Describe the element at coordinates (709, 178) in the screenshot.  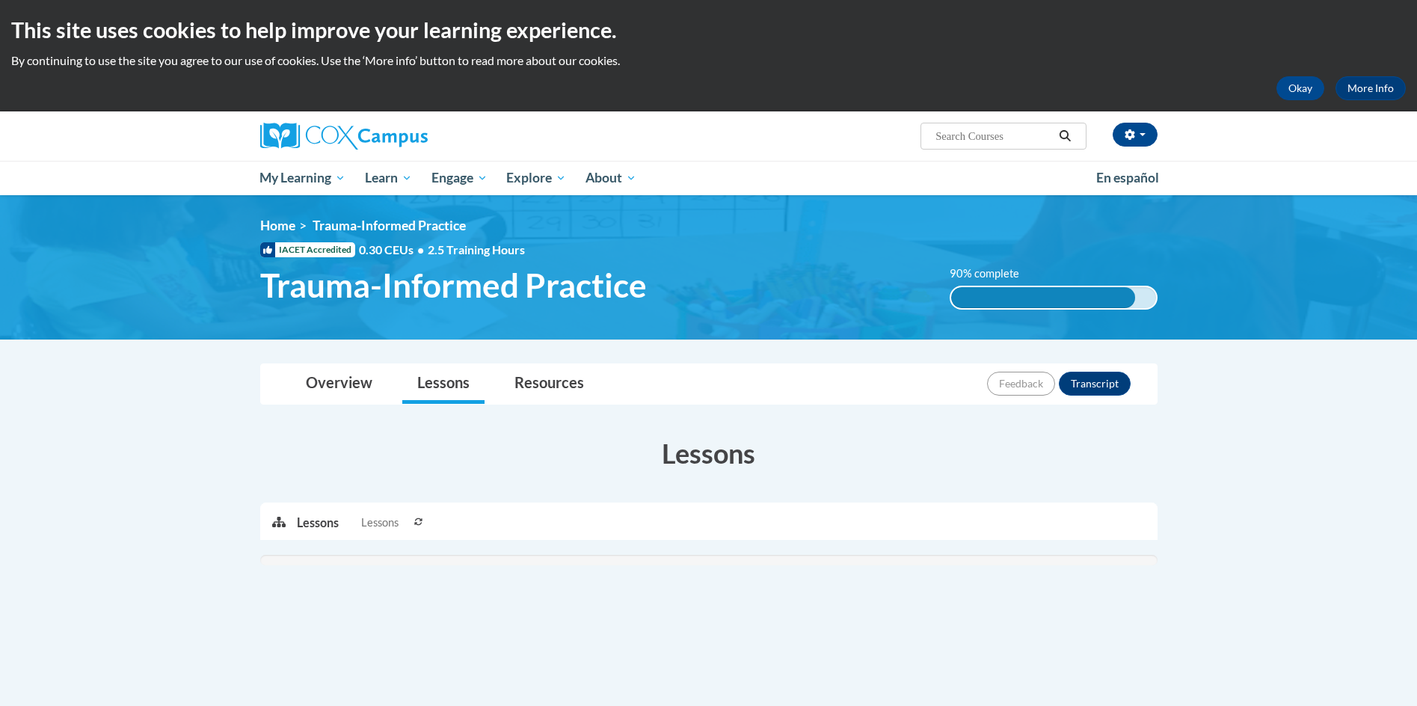
I see `div: Main menu` at that location.